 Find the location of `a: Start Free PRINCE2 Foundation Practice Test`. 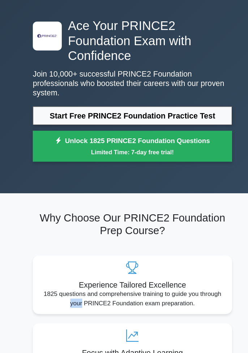

a: Start Free PRINCE2 Foundation Practice Test is located at coordinates (124, 129).